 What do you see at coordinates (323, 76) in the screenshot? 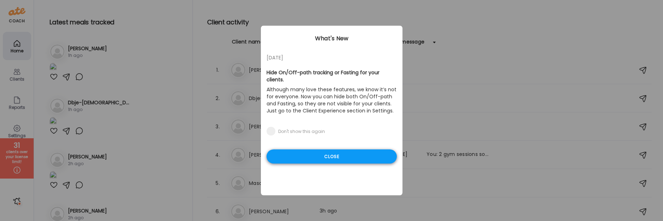
I see `b: Hide On/Off-path tracking or Fasting for your clients.` at bounding box center [323, 76].